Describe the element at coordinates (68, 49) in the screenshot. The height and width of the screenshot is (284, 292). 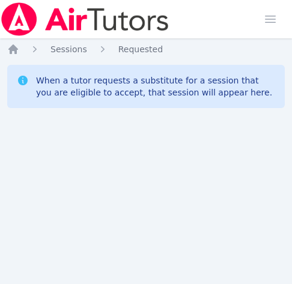
I see `a: Sessions` at that location.